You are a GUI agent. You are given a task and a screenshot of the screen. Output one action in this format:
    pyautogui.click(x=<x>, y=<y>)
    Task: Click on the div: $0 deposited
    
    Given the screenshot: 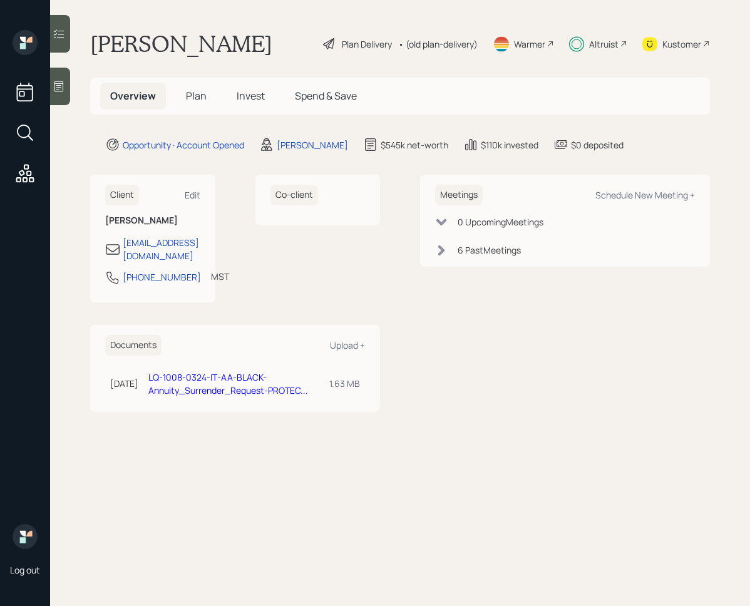 What is the action you would take?
    pyautogui.click(x=597, y=145)
    